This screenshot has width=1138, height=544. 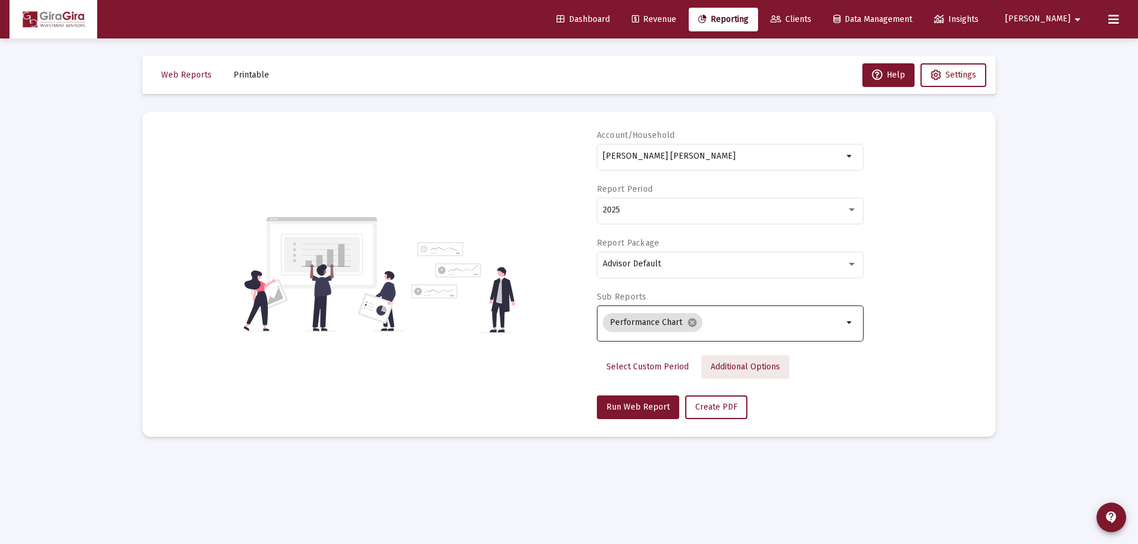 I want to click on span: Clients, so click(x=790, y=19).